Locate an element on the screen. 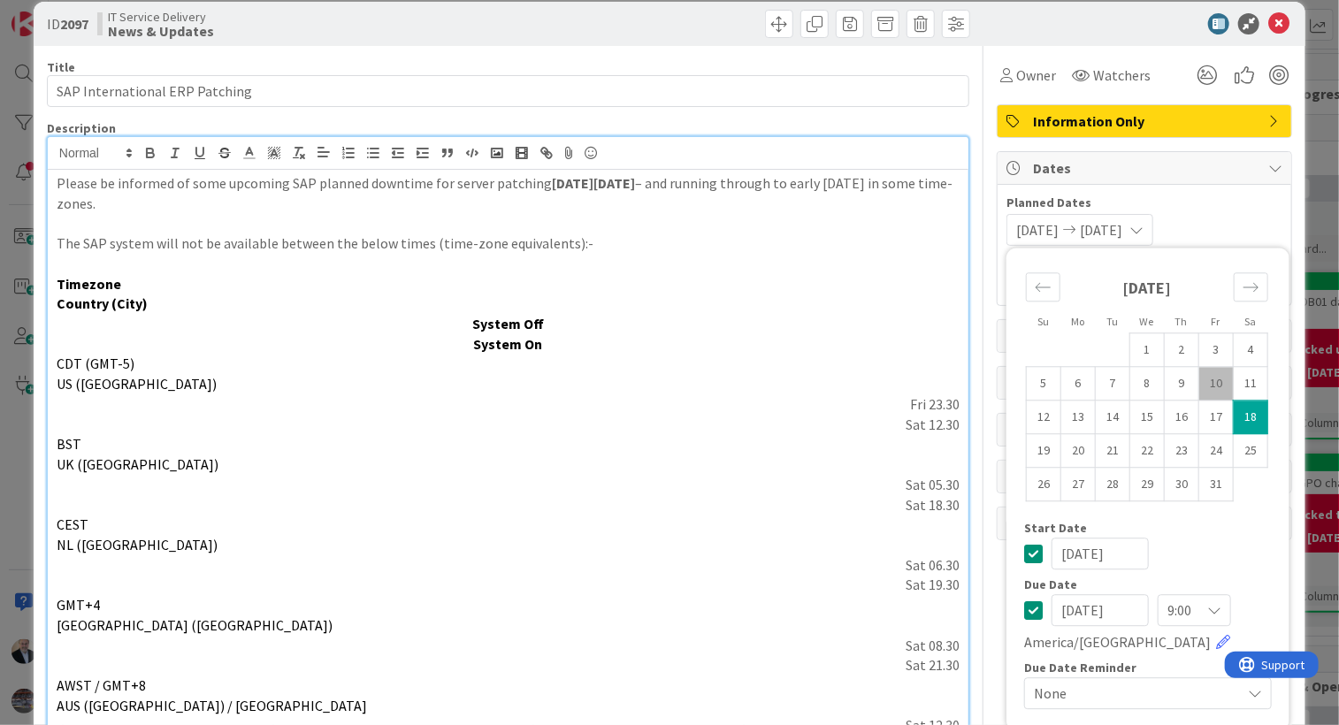  td: Choose Friday, 10/17/2025 12:00 as your check-in date. It’s available. is located at coordinates (1216, 417).